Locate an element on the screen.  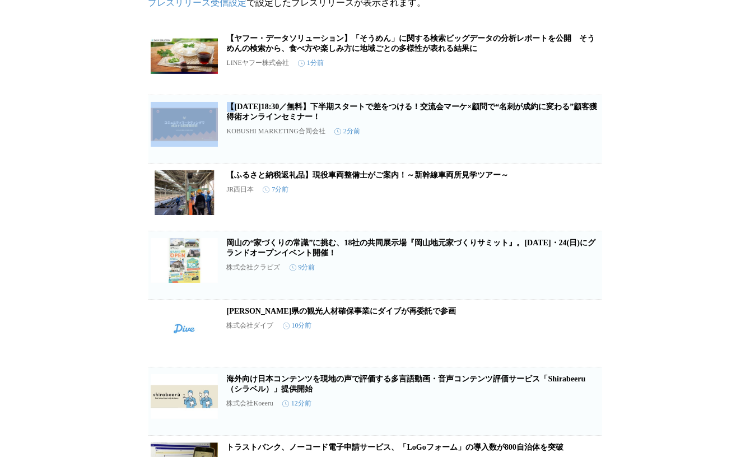
p: 株式会社ダイブ is located at coordinates (250, 325).